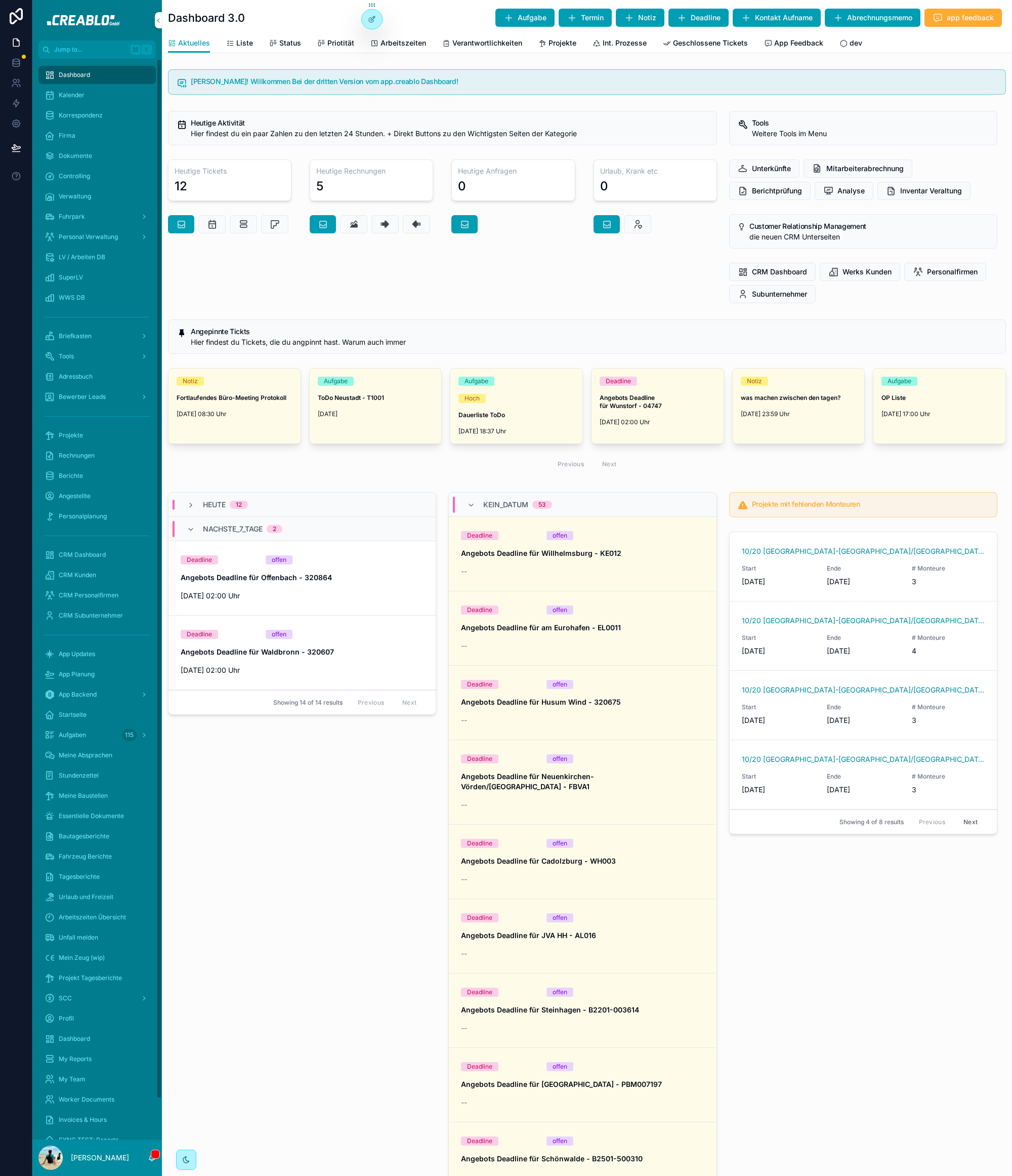 The image size is (1012, 1176). I want to click on span: K, so click(147, 49).